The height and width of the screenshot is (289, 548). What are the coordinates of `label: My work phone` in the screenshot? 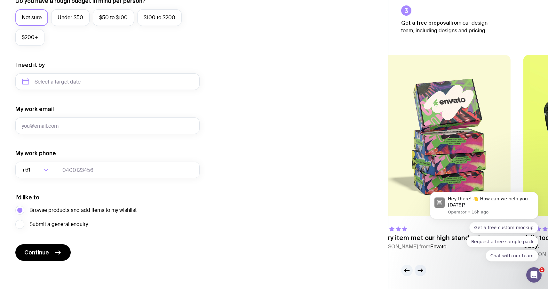 It's located at (36, 153).